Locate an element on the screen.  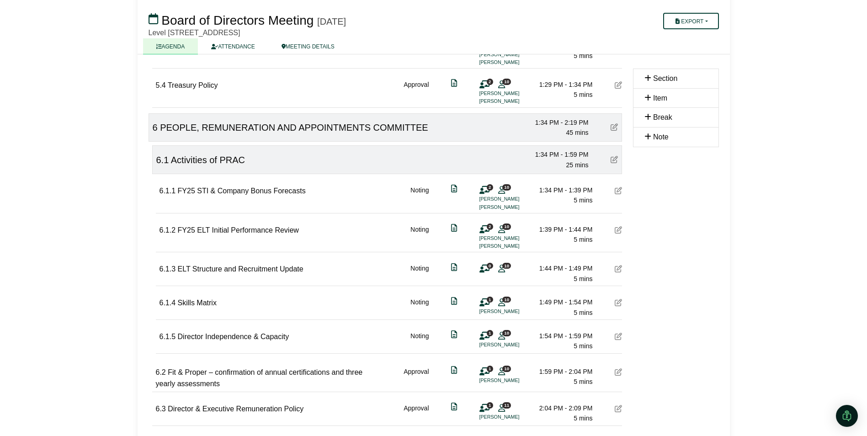
a: AGENDA is located at coordinates (171, 46).